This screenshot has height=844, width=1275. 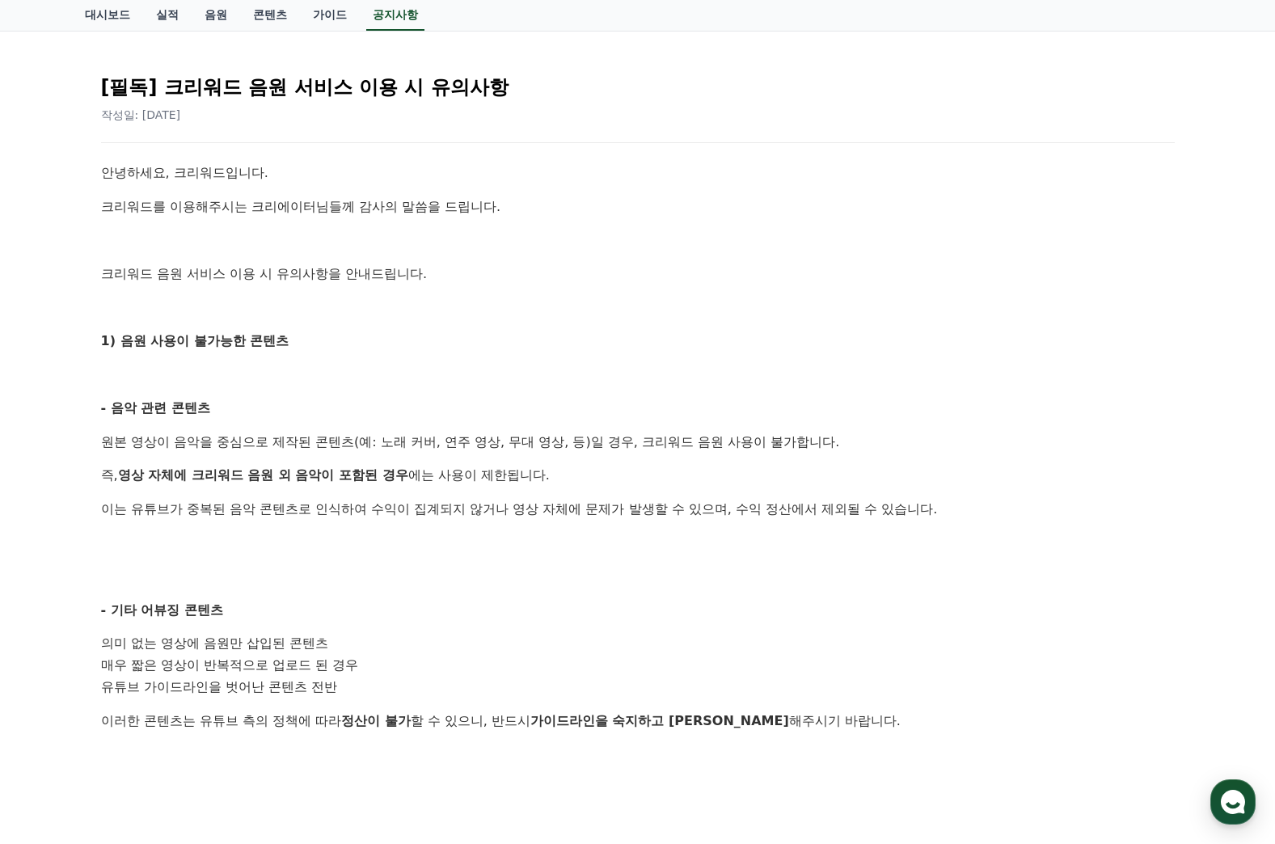 I want to click on strong: - 기타 어뷰징 콘텐츠, so click(x=162, y=610).